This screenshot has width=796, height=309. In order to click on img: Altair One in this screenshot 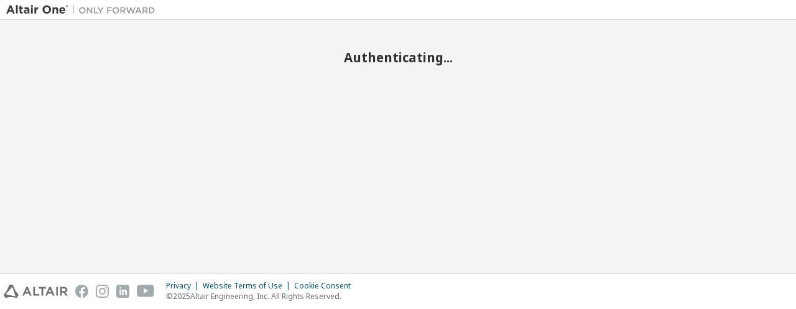, I will do `click(84, 10)`.